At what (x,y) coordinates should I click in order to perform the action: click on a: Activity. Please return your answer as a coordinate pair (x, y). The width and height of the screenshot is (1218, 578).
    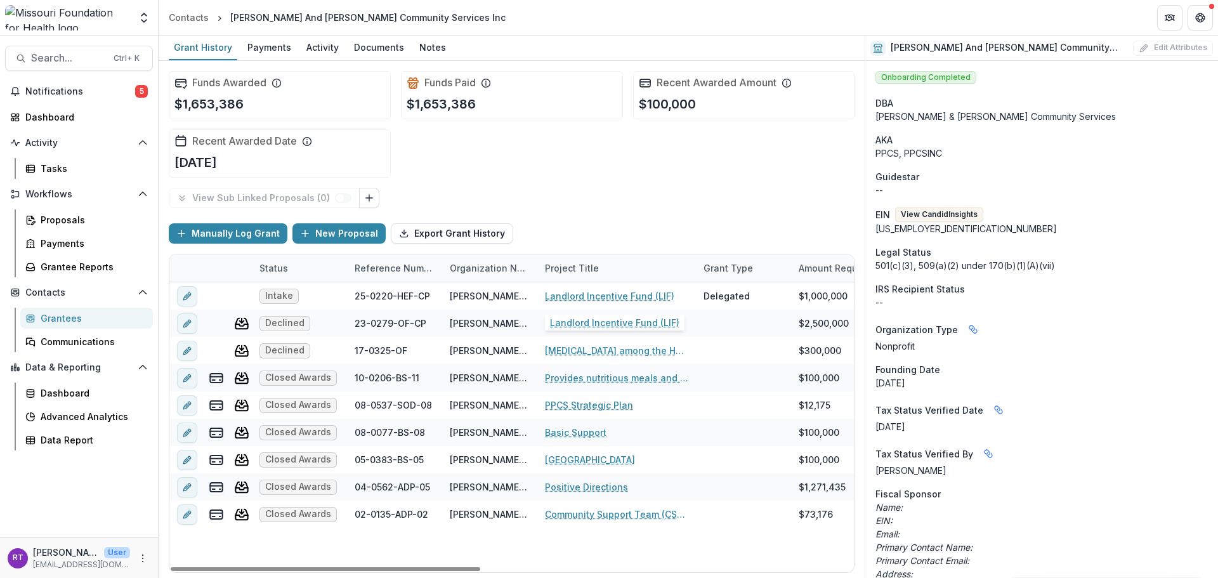
    Looking at the image, I should click on (322, 48).